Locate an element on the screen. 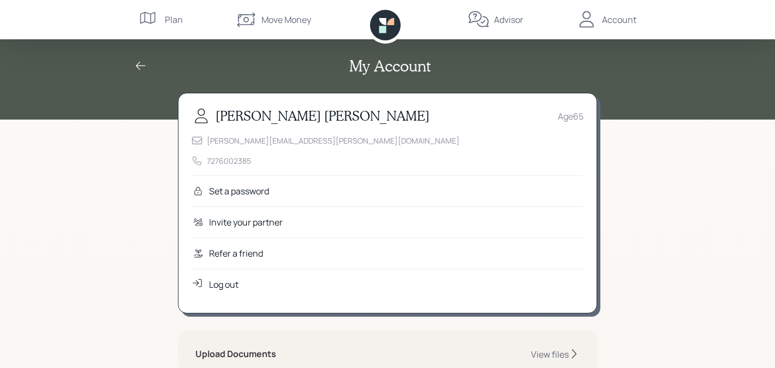  div: Account is located at coordinates (619, 20).